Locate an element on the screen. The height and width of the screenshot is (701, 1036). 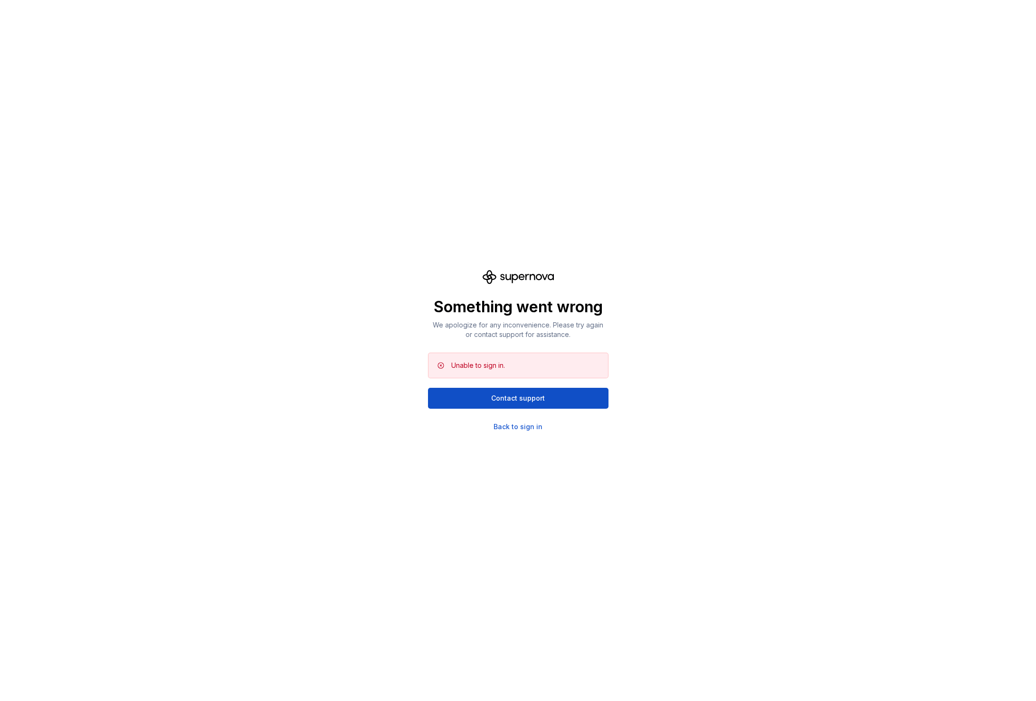
a: Back to sign in is located at coordinates (518, 427).